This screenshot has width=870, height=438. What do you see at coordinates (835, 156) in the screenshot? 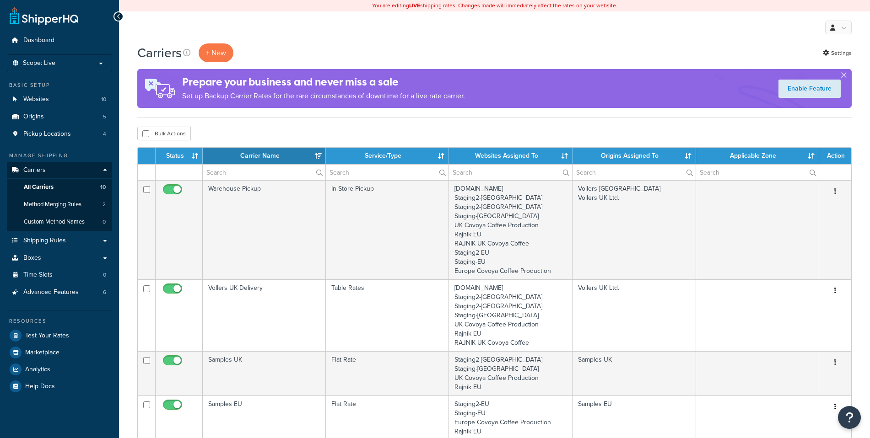
I see `th: Action` at bounding box center [835, 156].